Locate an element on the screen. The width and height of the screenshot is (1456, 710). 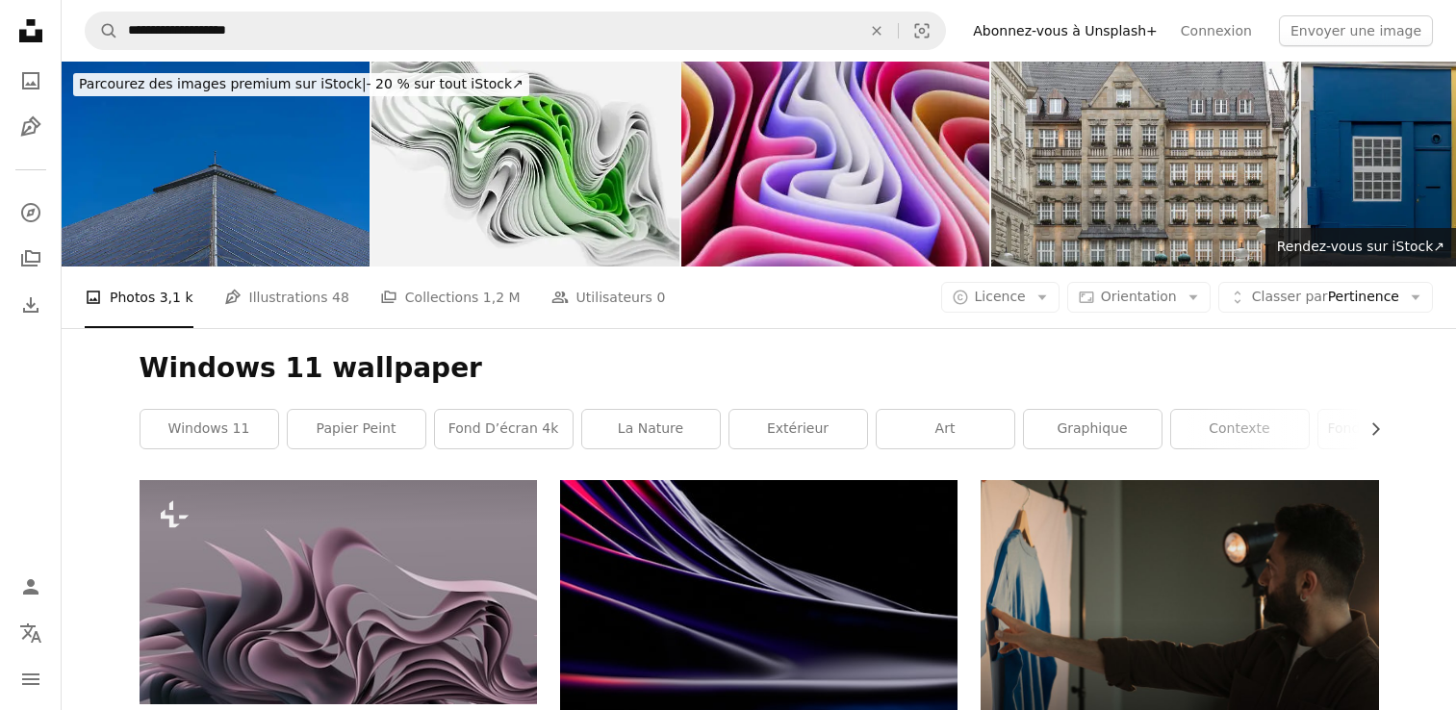
button: Rechercher sur Unsplash is located at coordinates (102, 31).